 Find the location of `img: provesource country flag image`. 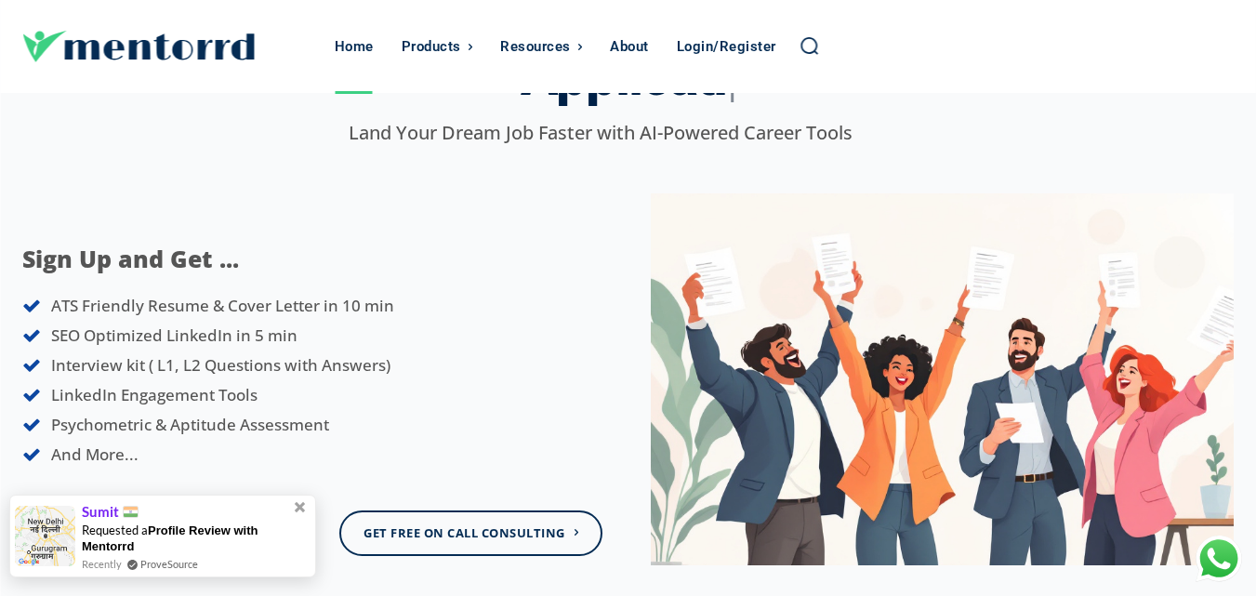

img: provesource country flag image is located at coordinates (130, 511).